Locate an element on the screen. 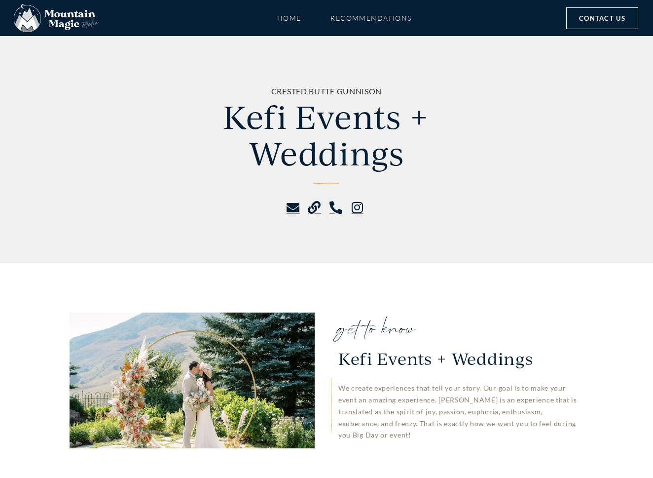 Image resolution: width=653 pixels, height=478 pixels. div: Crested Butte Gunnison is located at coordinates (327, 91).